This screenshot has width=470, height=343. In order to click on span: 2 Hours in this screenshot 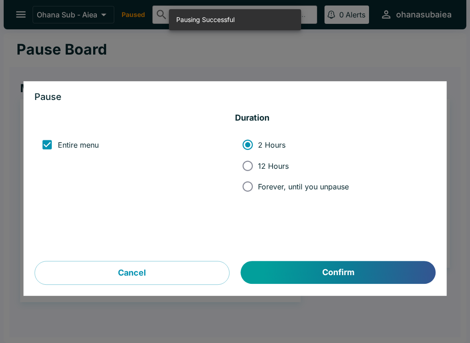, I will do `click(272, 145)`.